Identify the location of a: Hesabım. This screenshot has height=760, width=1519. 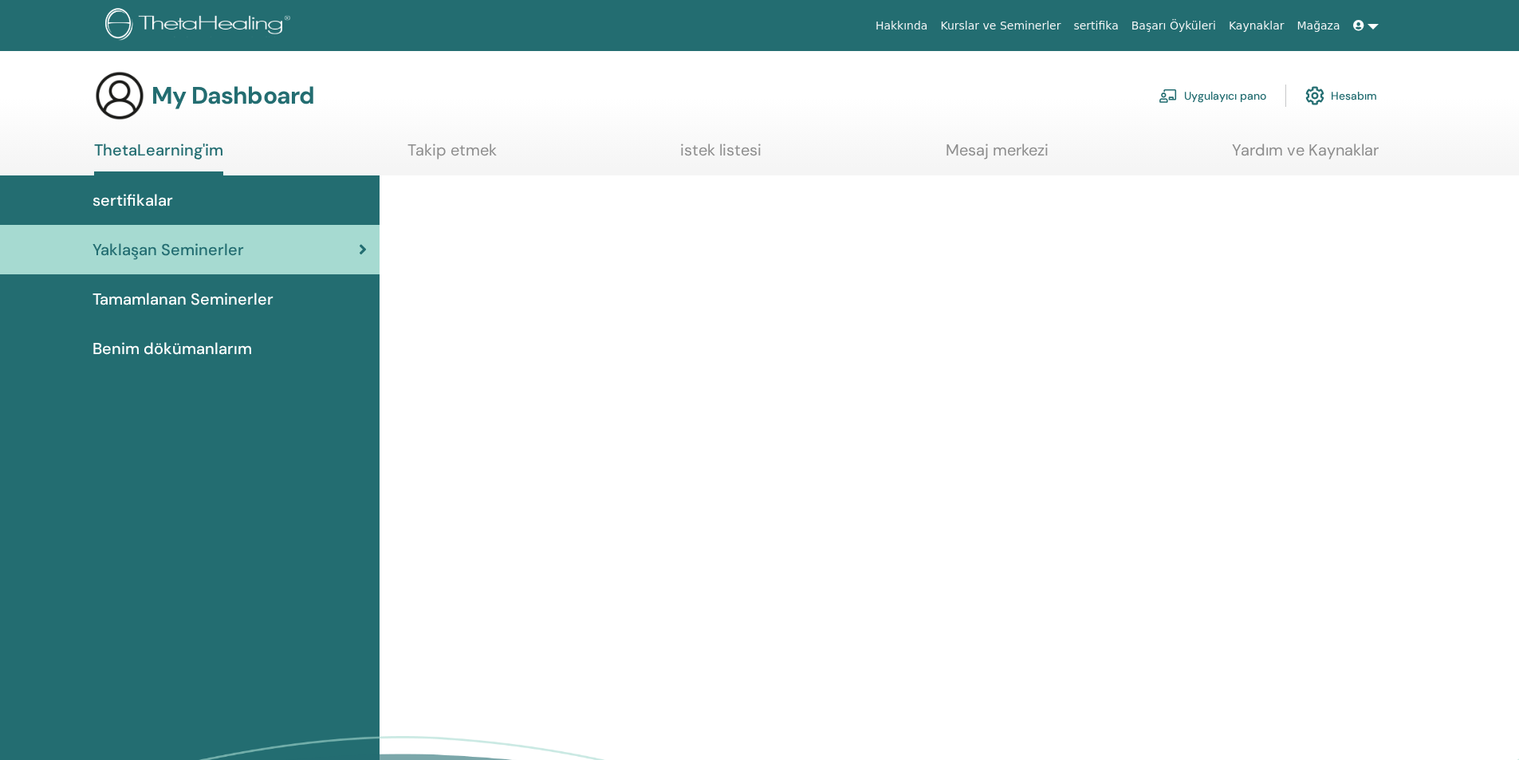
(1342, 96).